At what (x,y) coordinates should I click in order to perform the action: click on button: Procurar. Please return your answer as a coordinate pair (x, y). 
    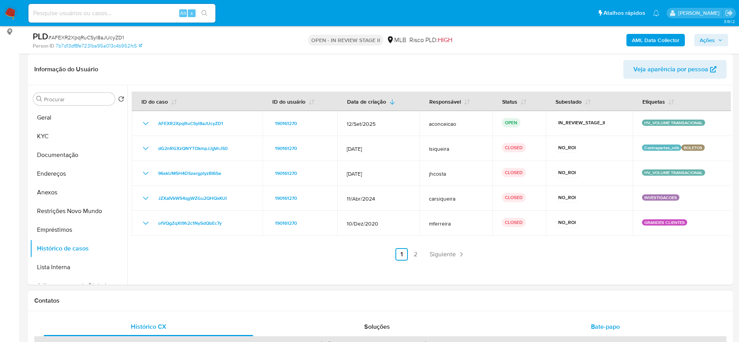
    Looking at the image, I should click on (39, 99).